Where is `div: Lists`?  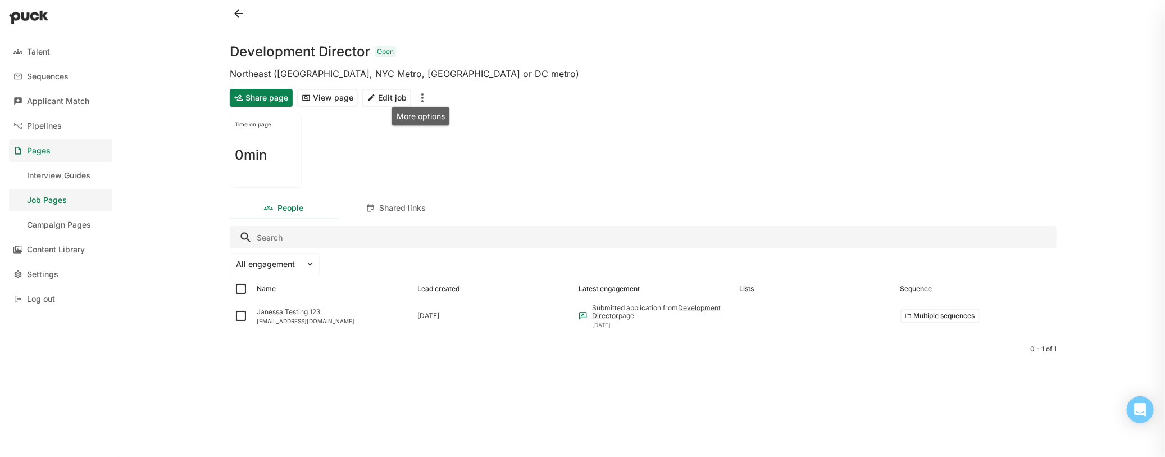
div: Lists is located at coordinates (747, 289).